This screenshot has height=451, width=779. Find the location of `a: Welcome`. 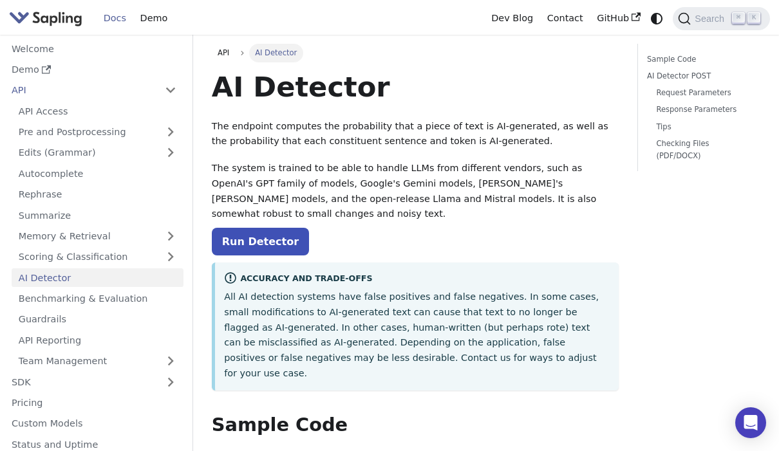

a: Welcome is located at coordinates (94, 48).